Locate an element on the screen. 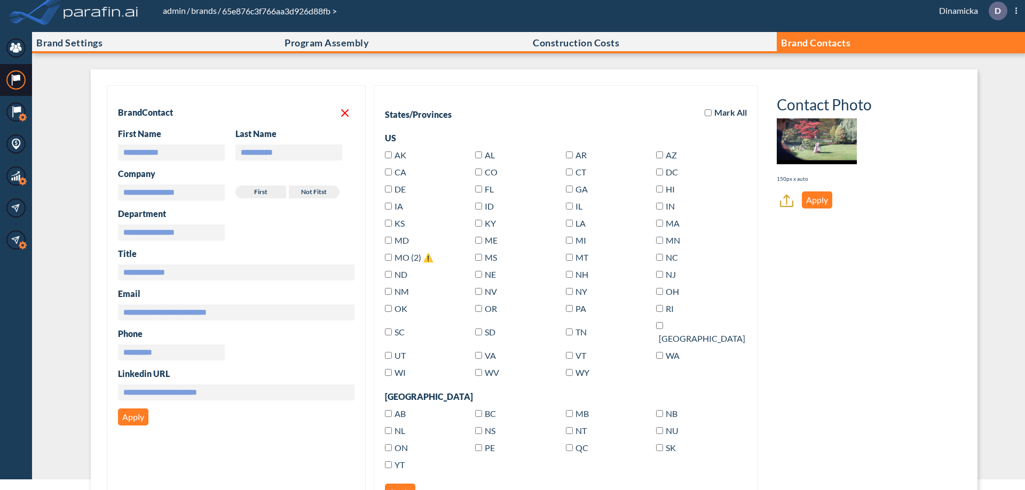  span: Colorado(US) is located at coordinates (491, 172).